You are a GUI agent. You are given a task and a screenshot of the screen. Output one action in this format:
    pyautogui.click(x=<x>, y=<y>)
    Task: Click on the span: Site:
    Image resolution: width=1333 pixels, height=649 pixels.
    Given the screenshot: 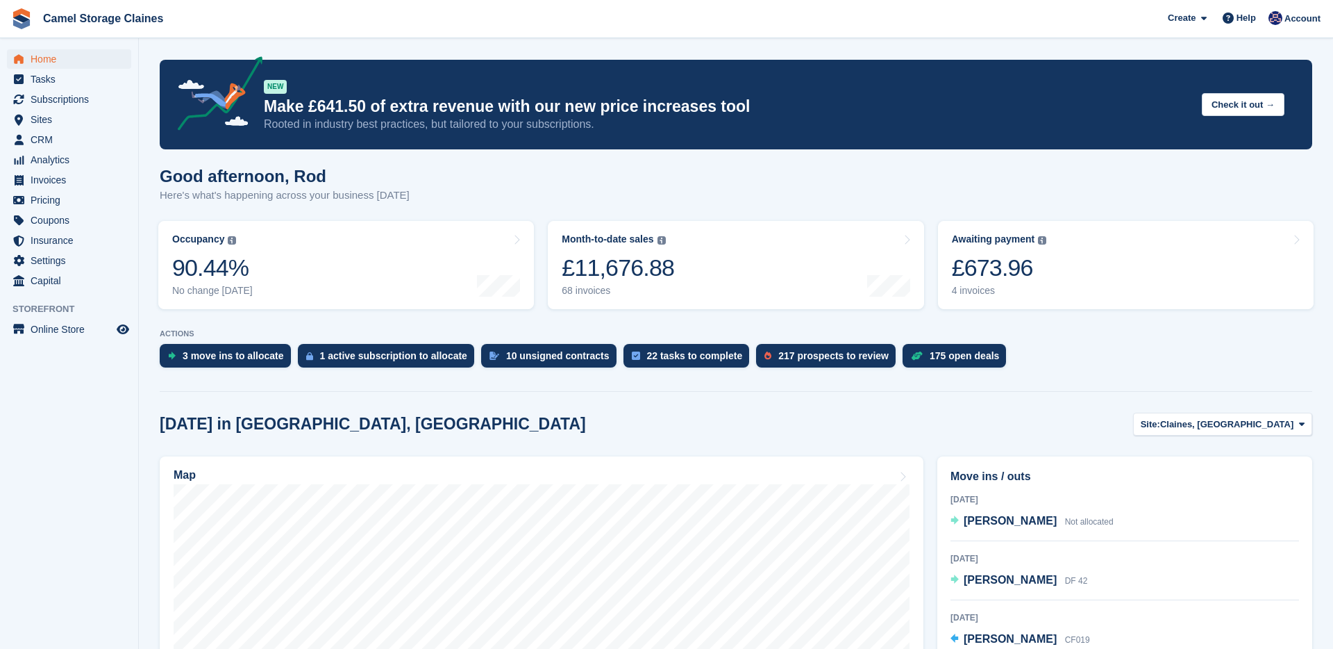 What is the action you would take?
    pyautogui.click(x=1151, y=424)
    